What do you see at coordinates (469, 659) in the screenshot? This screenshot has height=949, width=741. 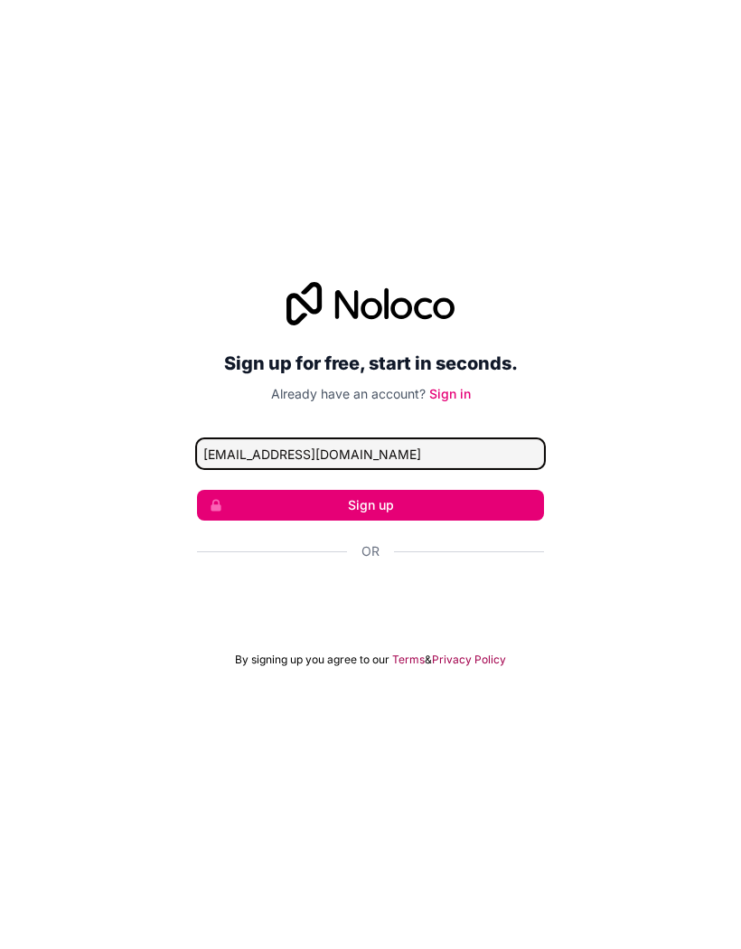 I see `a: Privacy Policy` at bounding box center [469, 659].